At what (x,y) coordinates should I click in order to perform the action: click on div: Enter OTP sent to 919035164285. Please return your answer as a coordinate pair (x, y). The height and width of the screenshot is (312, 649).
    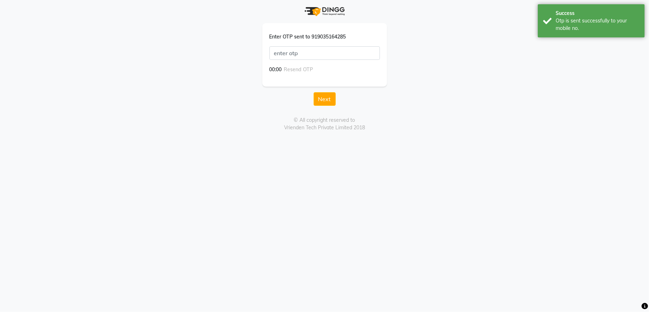
    Looking at the image, I should click on (325, 37).